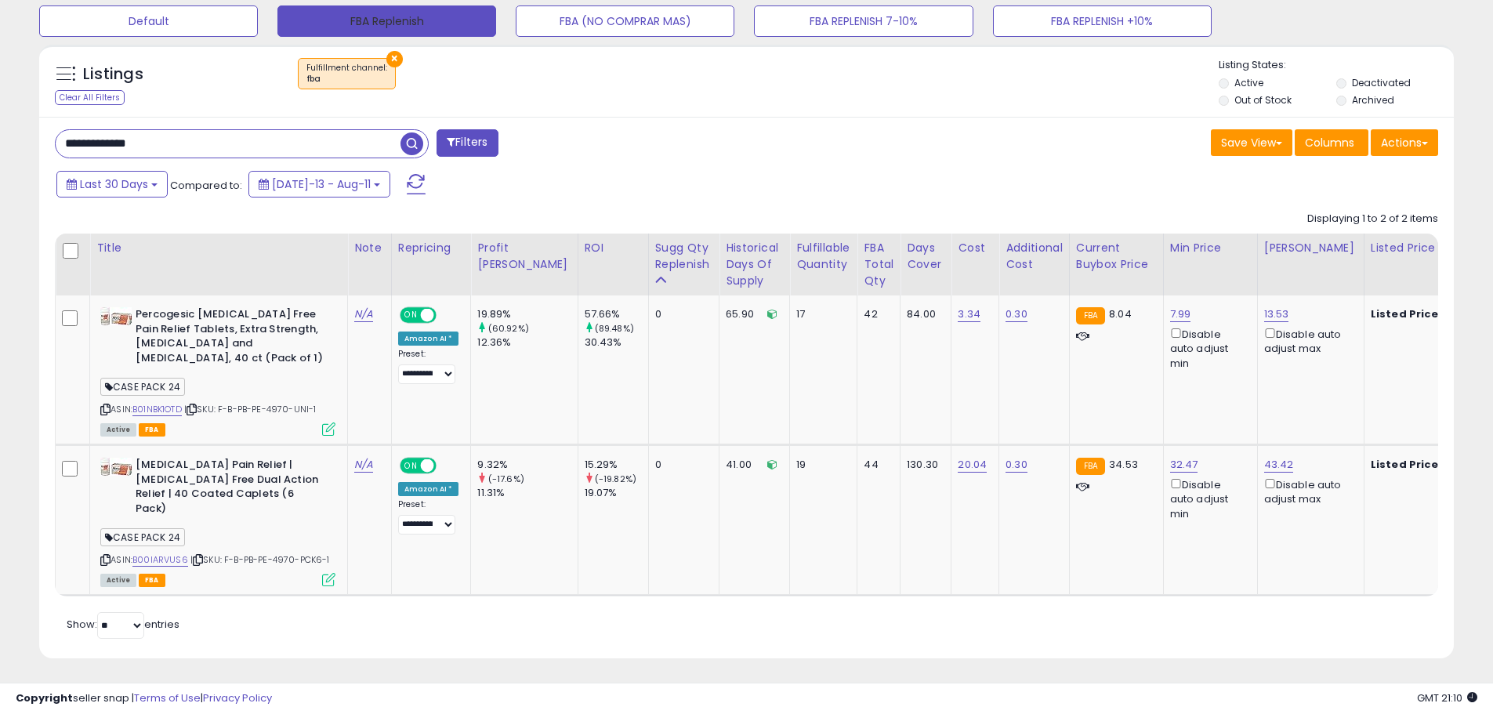 Image resolution: width=1493 pixels, height=714 pixels. Describe the element at coordinates (1406, 464) in the screenshot. I see `b: Listed Price:` at that location.